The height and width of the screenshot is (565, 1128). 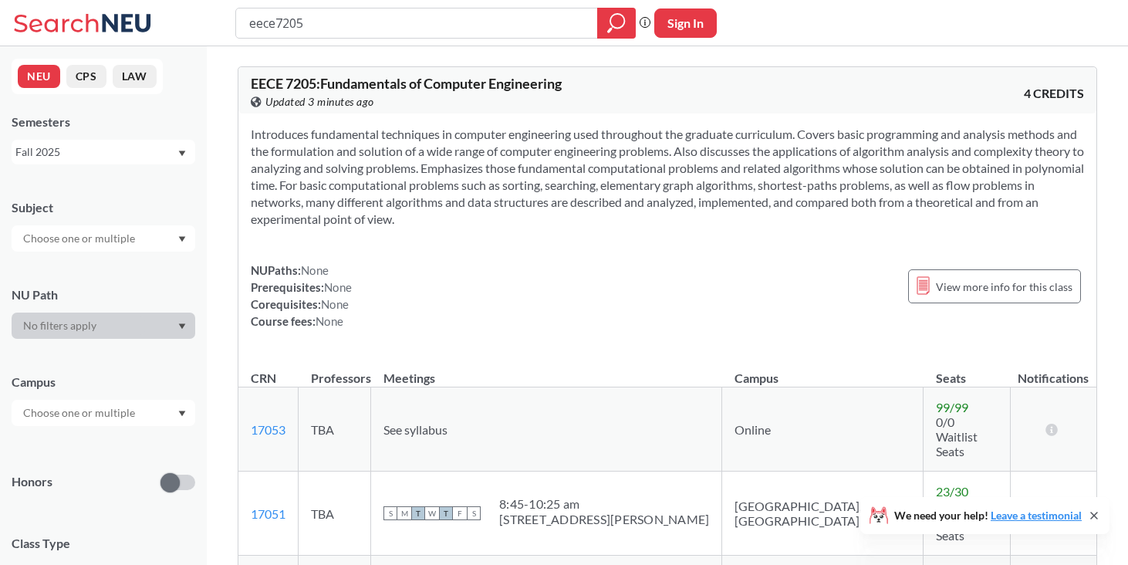 I want to click on span: 4 CREDITS, so click(x=1054, y=93).